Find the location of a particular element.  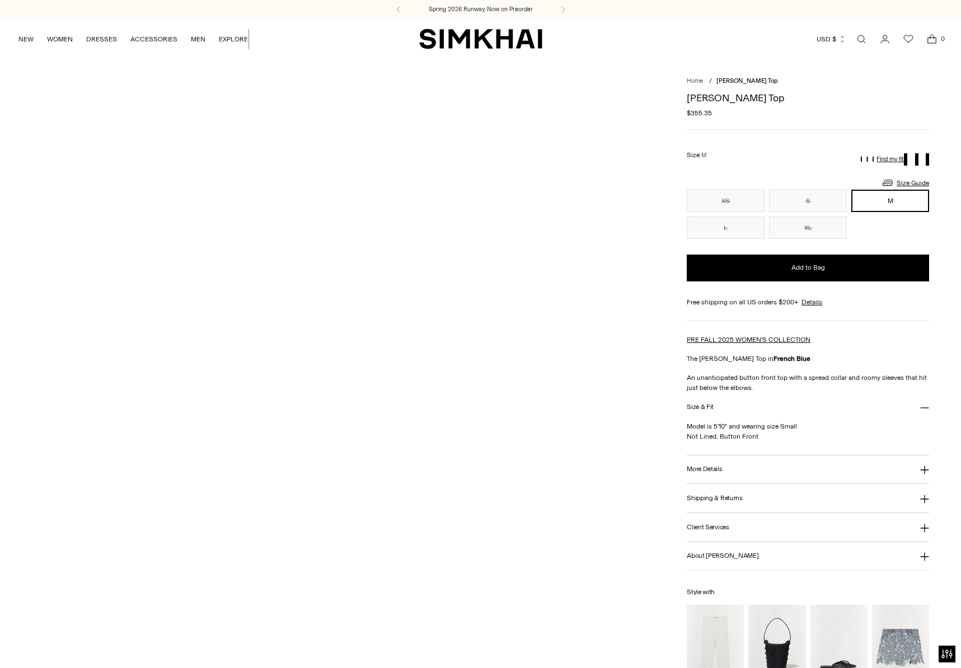

a: Home is located at coordinates (695, 81).